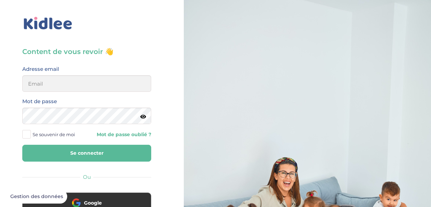 The height and width of the screenshot is (207, 431). What do you see at coordinates (87, 51) in the screenshot?
I see `h3: Content de vous revoir 👋` at bounding box center [87, 51].